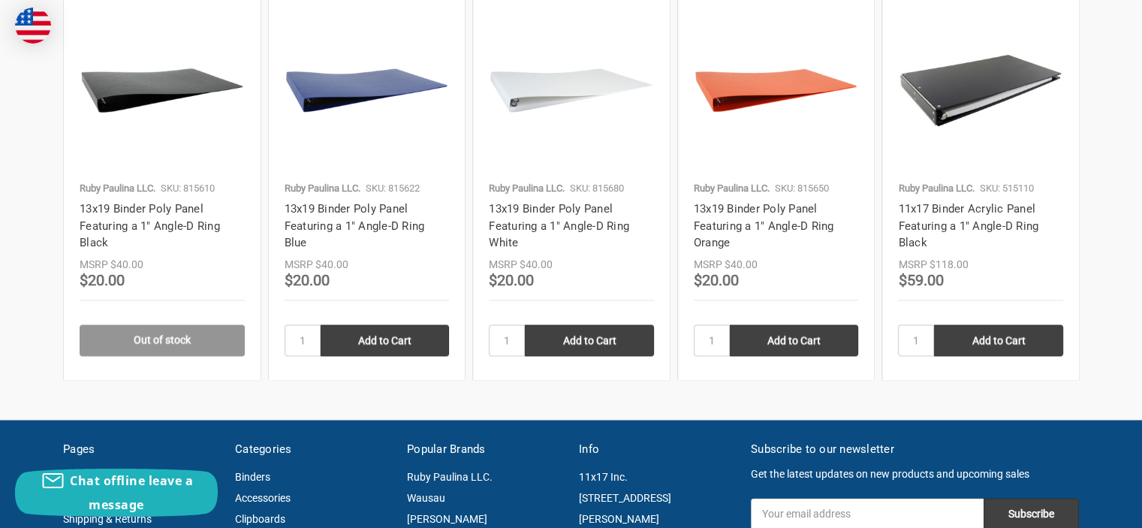  Describe the element at coordinates (1006, 189) in the screenshot. I see `p: SKU: 515110` at that location.